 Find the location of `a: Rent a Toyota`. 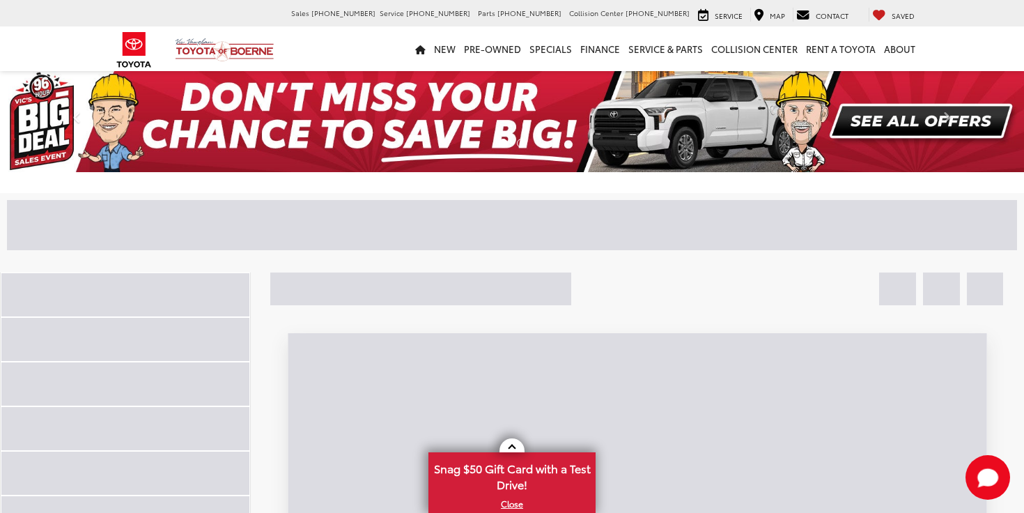

a: Rent a Toyota is located at coordinates (841, 49).